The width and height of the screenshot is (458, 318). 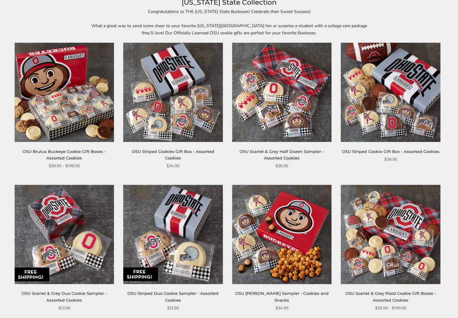 I want to click on a: OSU Brutus Buckeye Sampler - Cookies and Snacks, so click(x=282, y=235).